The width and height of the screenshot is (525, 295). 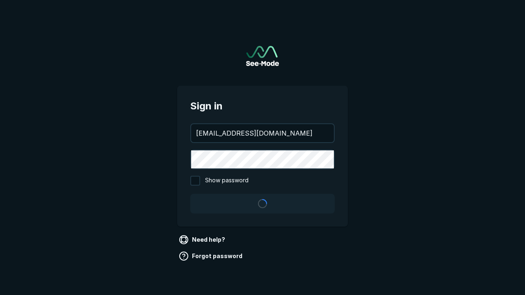 I want to click on input: your@email.com, so click(x=262, y=133).